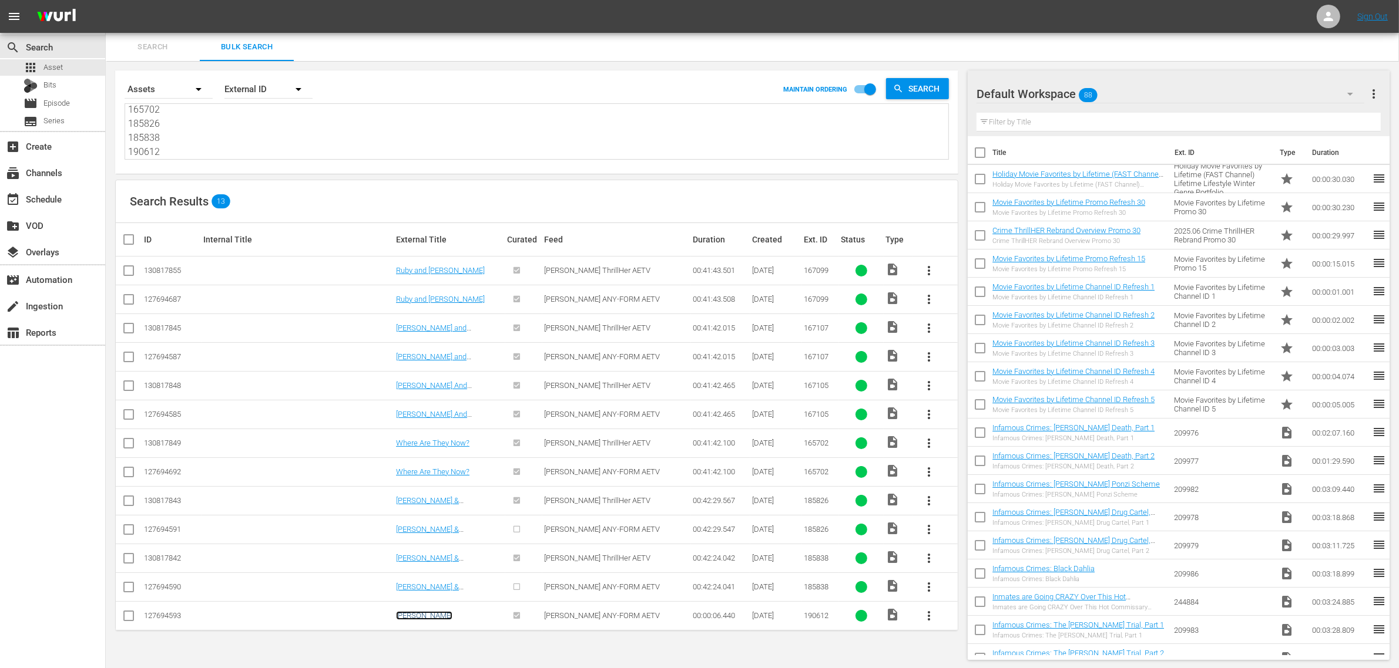 This screenshot has width=1399, height=668. What do you see at coordinates (13, 173) in the screenshot?
I see `span: Channels` at bounding box center [13, 173].